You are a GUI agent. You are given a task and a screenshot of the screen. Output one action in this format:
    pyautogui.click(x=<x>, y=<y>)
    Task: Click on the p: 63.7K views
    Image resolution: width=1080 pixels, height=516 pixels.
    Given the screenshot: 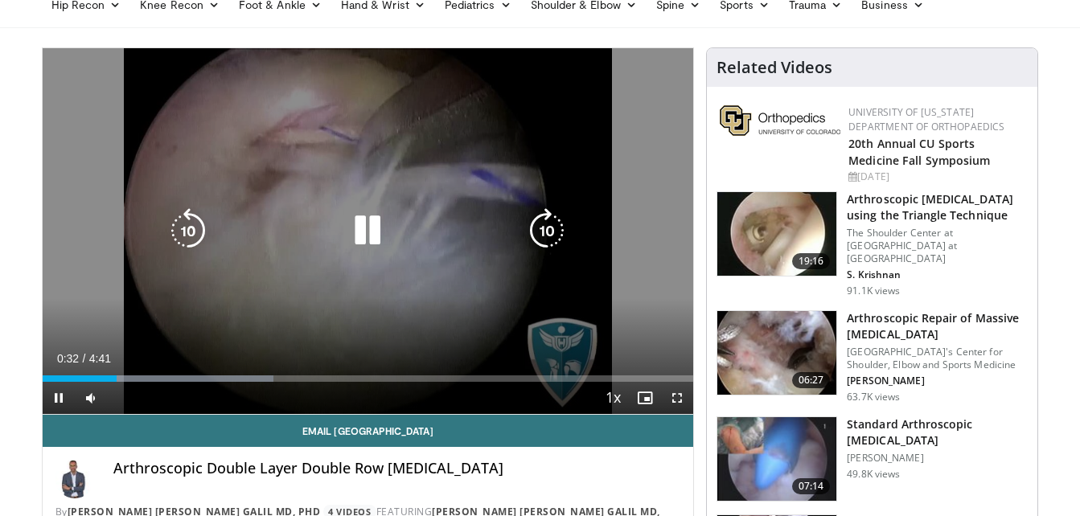 What is the action you would take?
    pyautogui.click(x=873, y=397)
    